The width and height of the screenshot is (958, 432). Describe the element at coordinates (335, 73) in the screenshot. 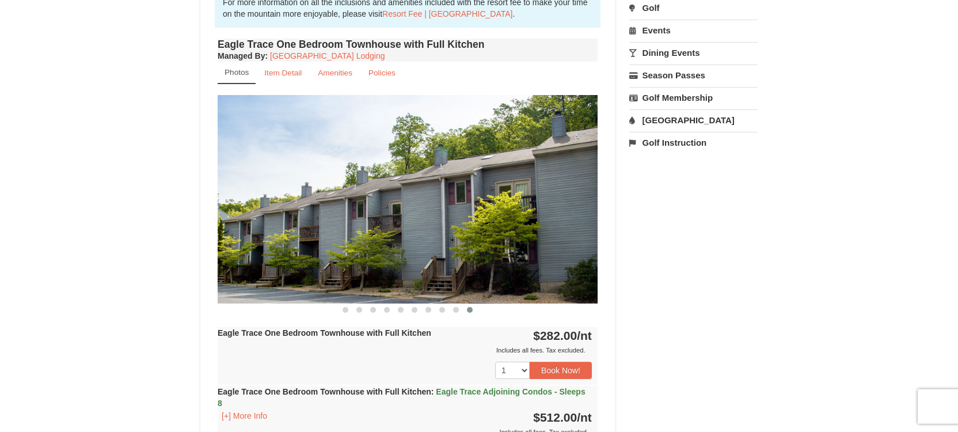

I see `a: Amenities` at that location.